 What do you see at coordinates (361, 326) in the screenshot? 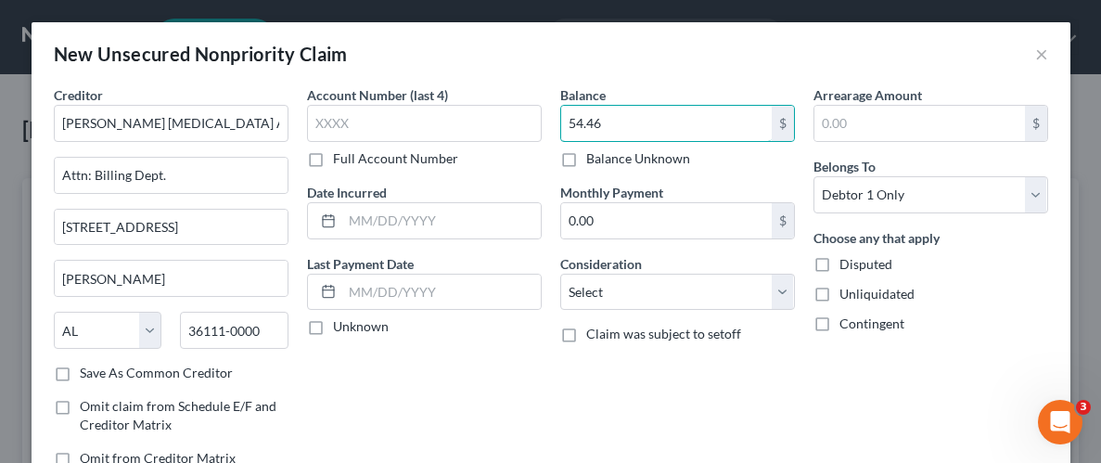
I see `label: Unknown` at bounding box center [361, 326].